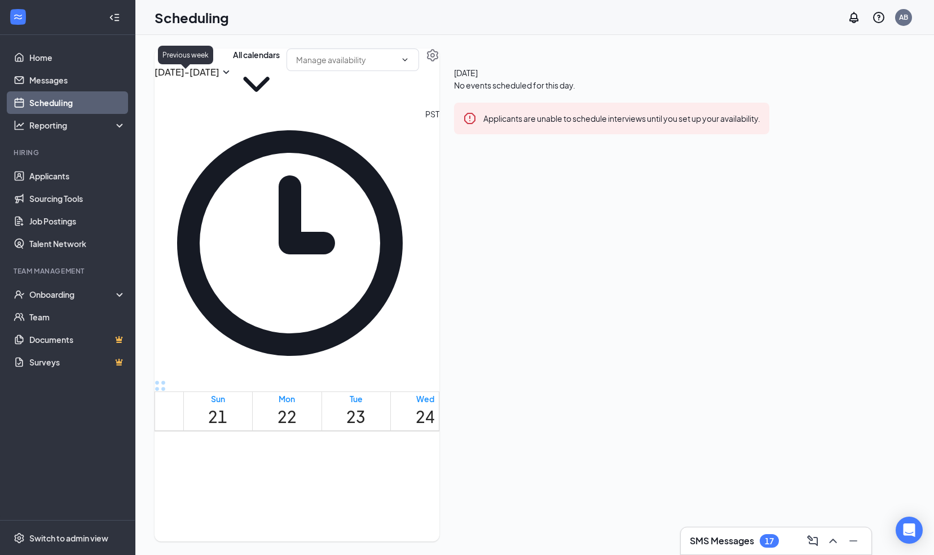 The width and height of the screenshot is (934, 555). What do you see at coordinates (226, 72) in the screenshot?
I see `svg: SmallChevronDown` at bounding box center [226, 72].